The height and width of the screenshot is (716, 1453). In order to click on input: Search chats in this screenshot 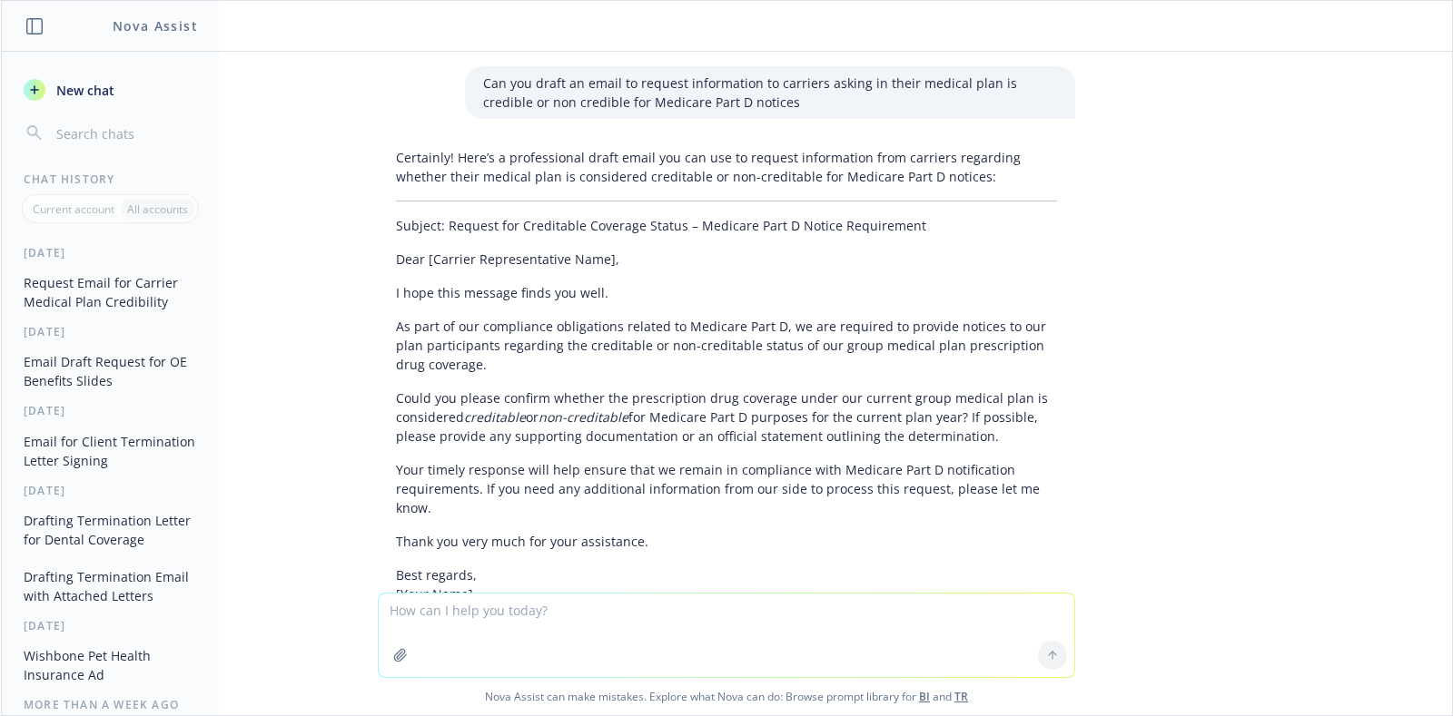, I will do `click(124, 133)`.